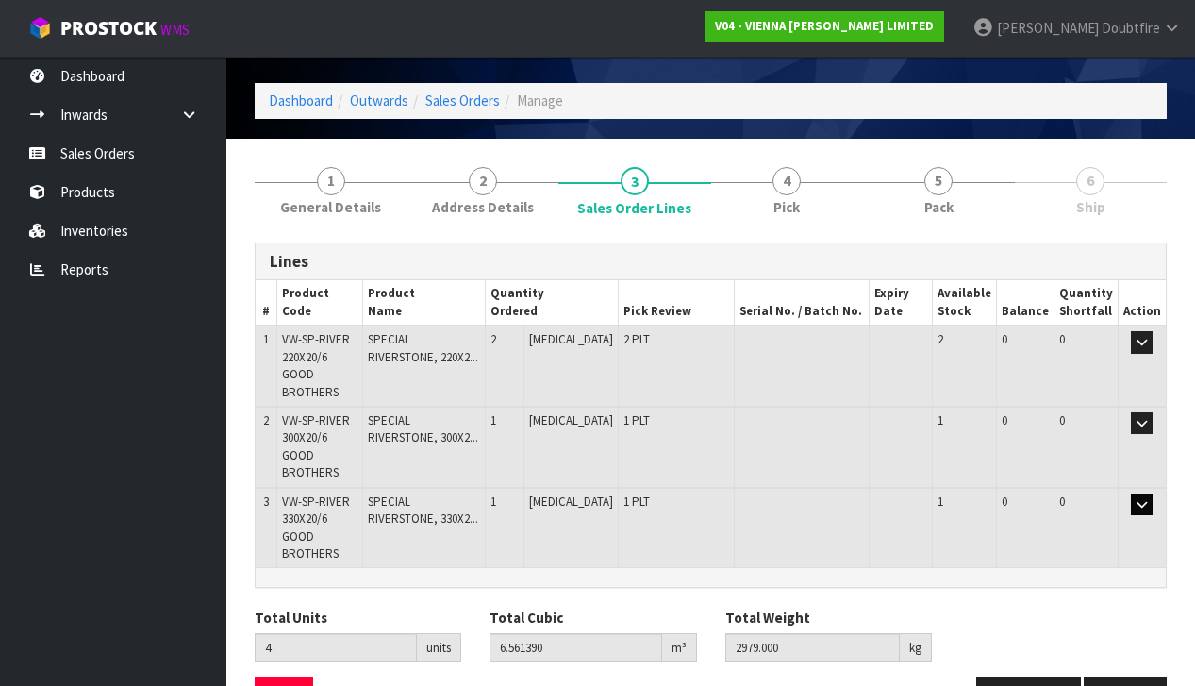 Image resolution: width=1195 pixels, height=686 pixels. I want to click on th: Quantity Shortfall, so click(1086, 303).